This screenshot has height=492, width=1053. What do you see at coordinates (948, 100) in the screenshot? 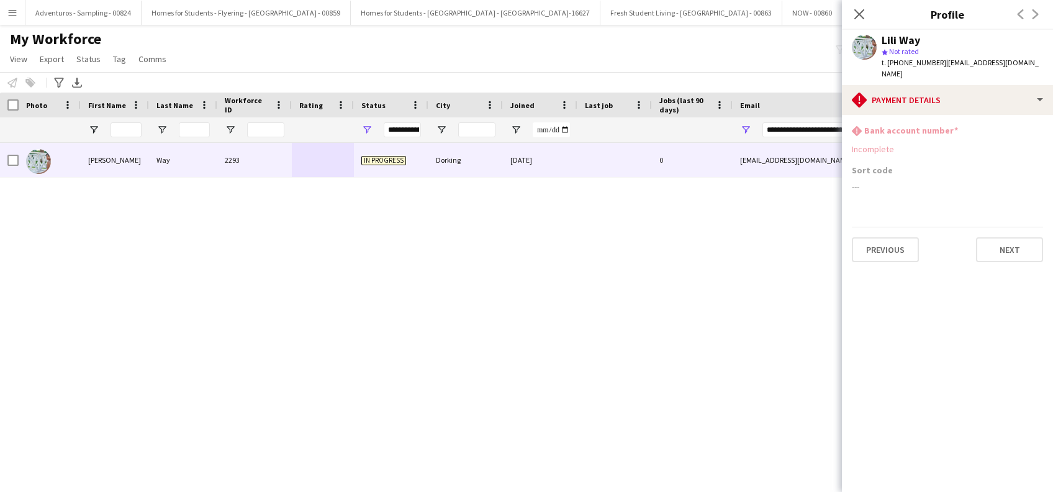
I see `div: Payment details` at bounding box center [948, 100].